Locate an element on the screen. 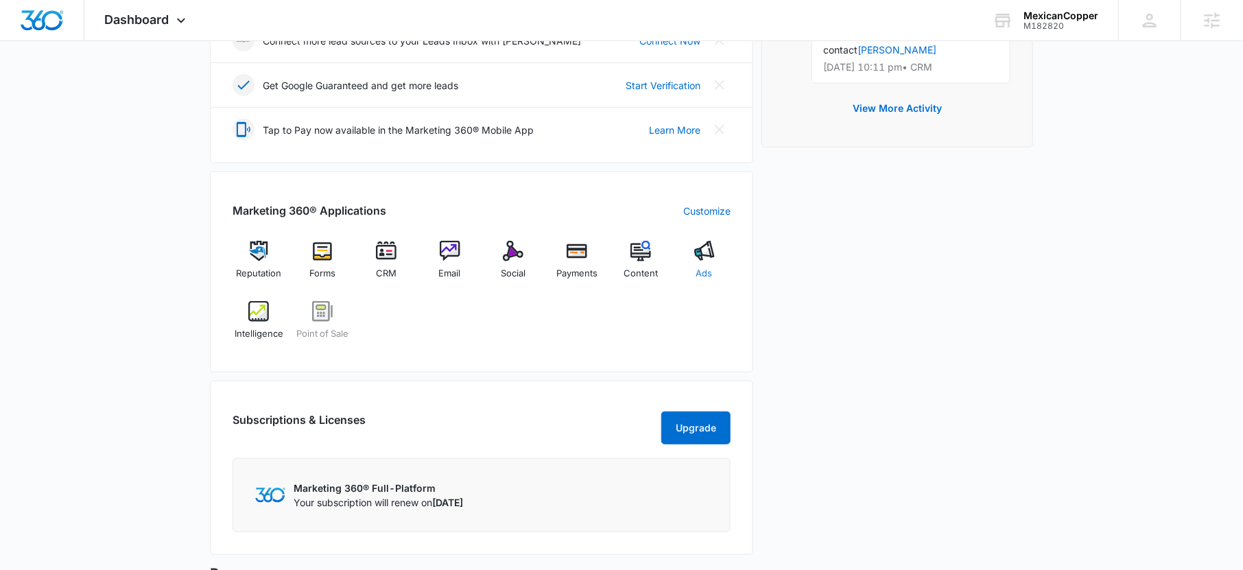 Image resolution: width=1243 pixels, height=570 pixels. span: Content is located at coordinates (640, 274).